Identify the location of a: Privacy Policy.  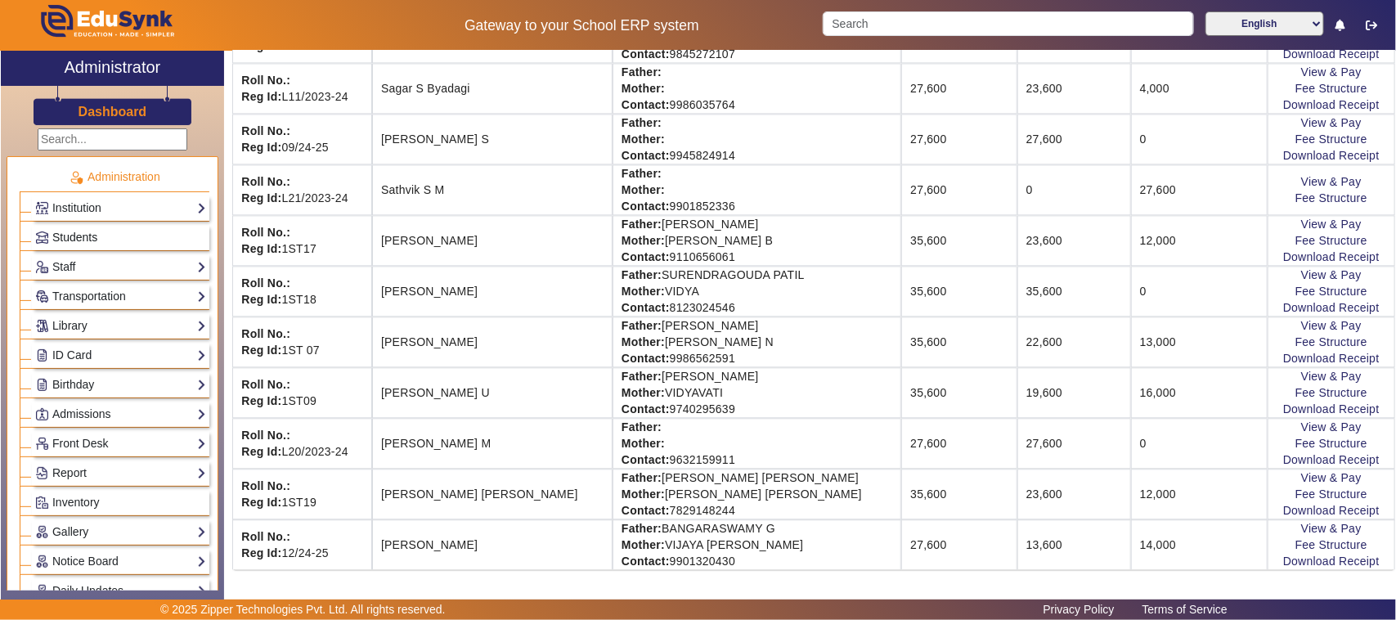
(1078, 609).